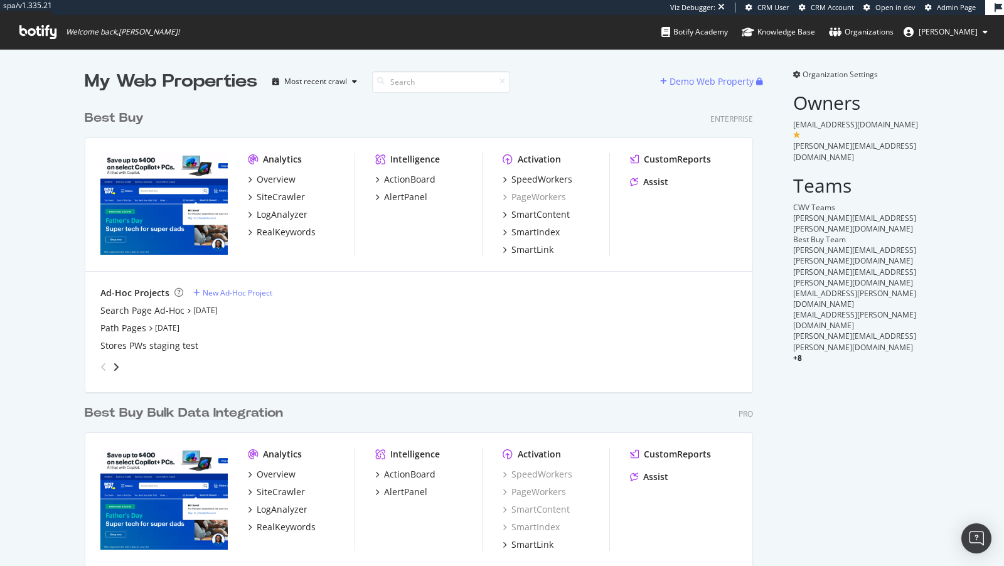  I want to click on span: Open in dev, so click(896, 7).